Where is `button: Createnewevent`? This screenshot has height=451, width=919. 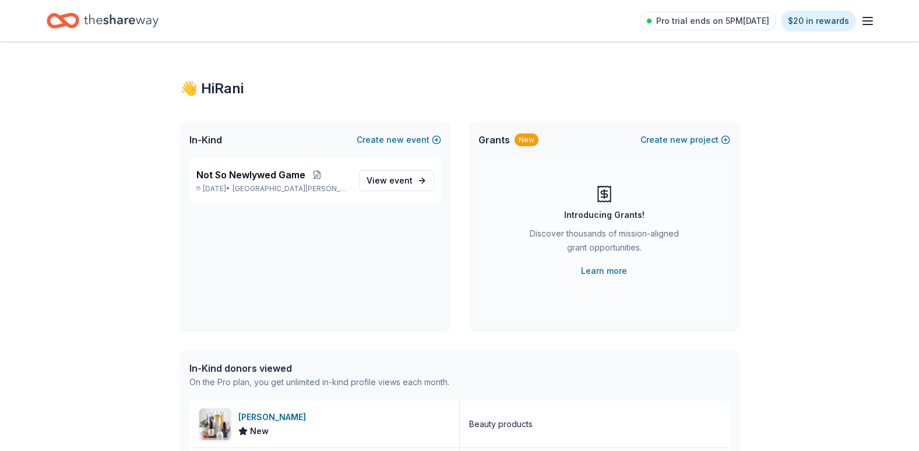
button: Createnewevent is located at coordinates (398, 140).